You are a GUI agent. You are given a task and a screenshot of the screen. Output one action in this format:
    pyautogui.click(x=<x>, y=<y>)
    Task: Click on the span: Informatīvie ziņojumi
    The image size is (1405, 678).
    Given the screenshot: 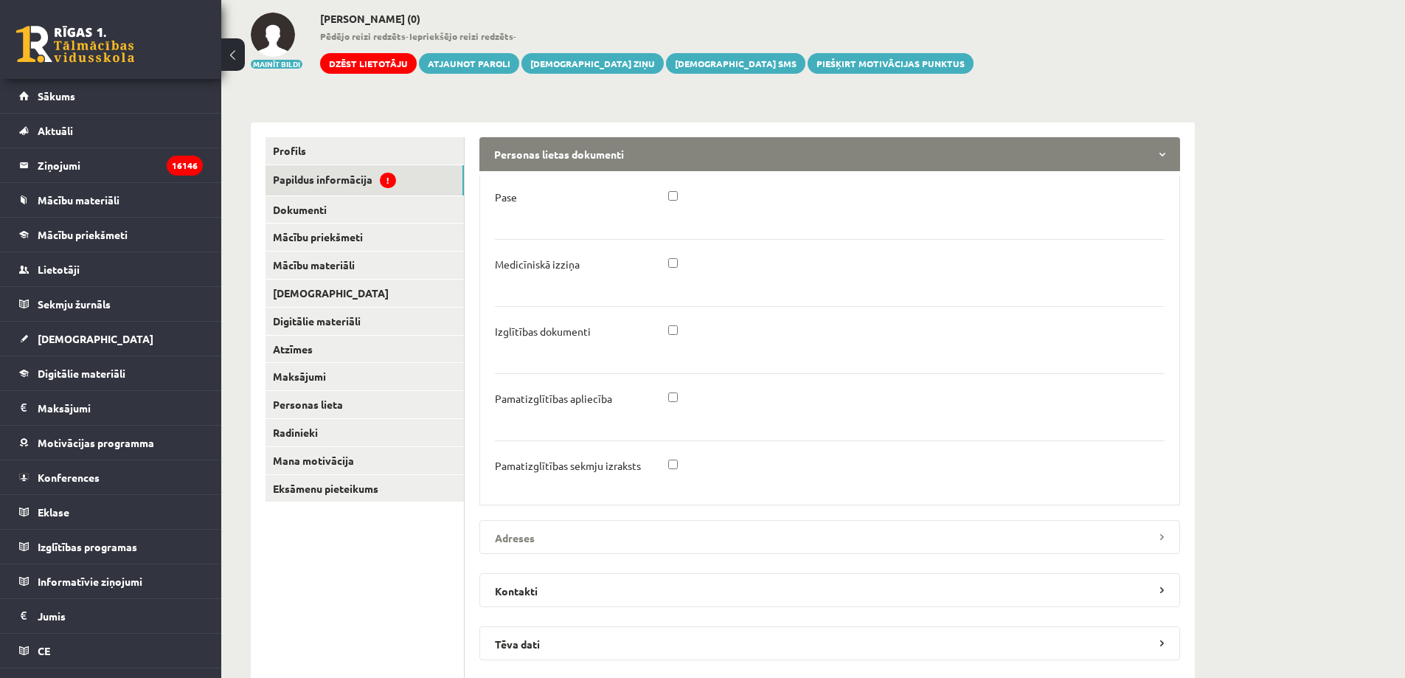 What is the action you would take?
    pyautogui.click(x=90, y=581)
    